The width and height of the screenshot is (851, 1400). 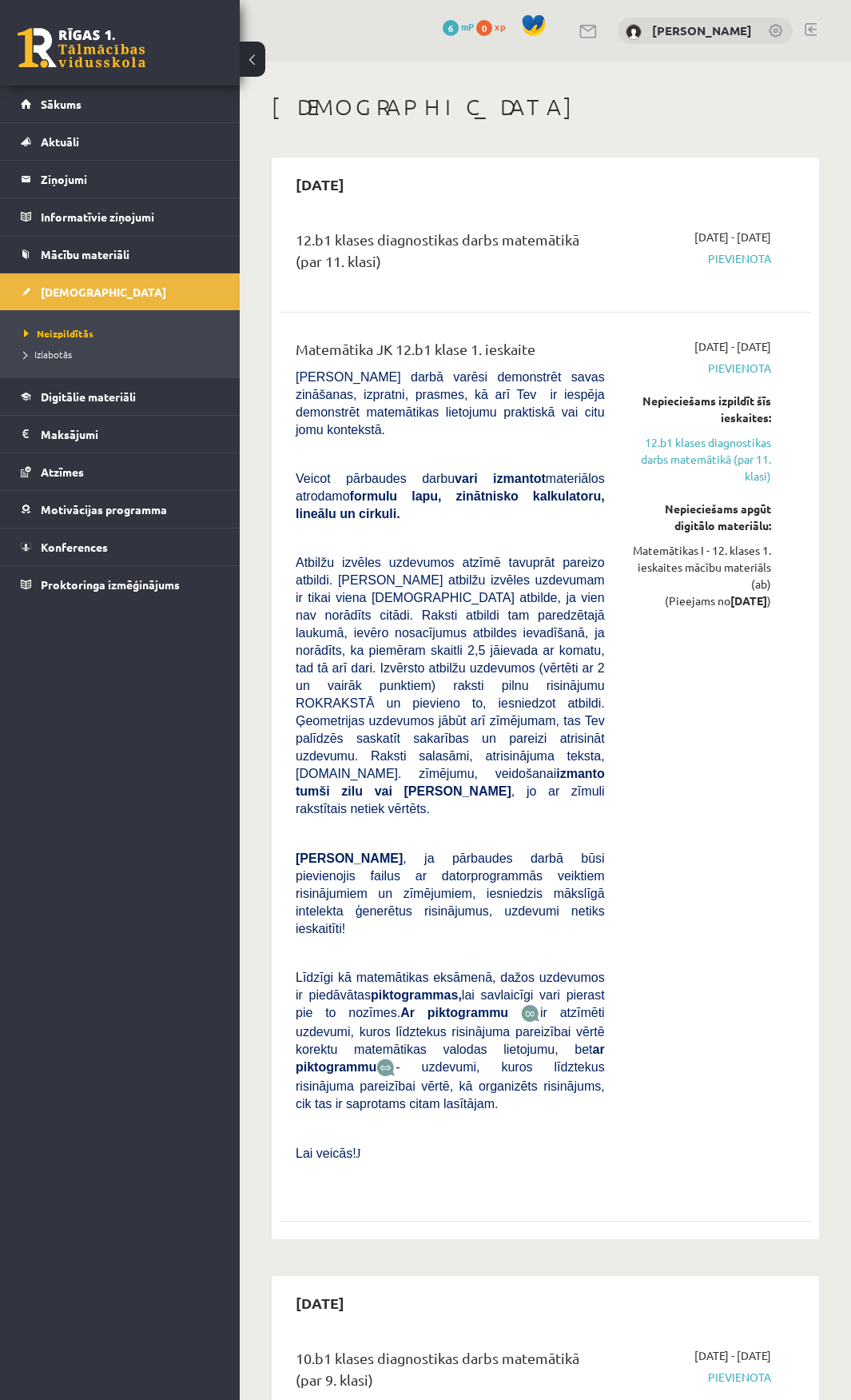 I want to click on a: Konferences, so click(x=120, y=547).